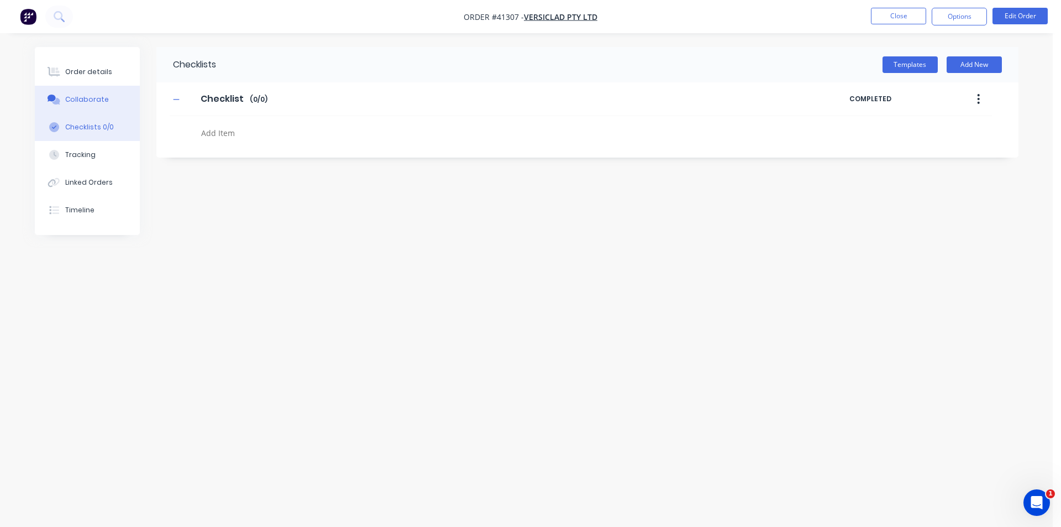  Describe the element at coordinates (910, 65) in the screenshot. I see `button: Templates` at that location.